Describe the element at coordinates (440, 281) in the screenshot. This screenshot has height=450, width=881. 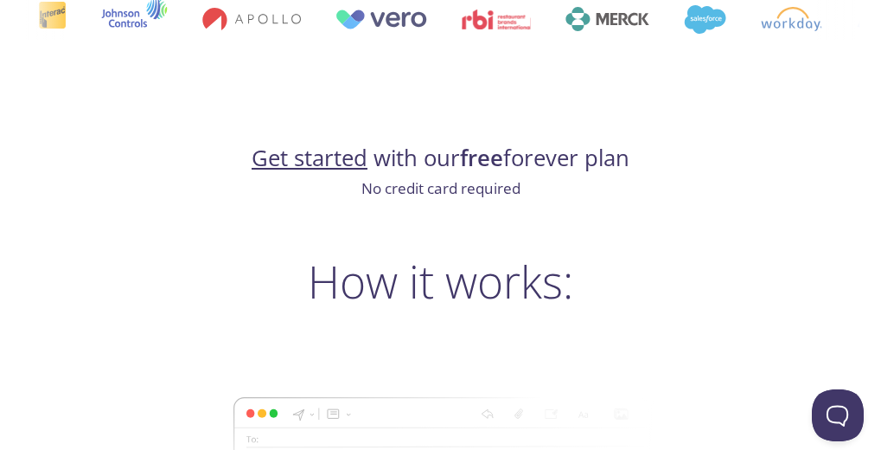
I see `h2: How it works:` at that location.